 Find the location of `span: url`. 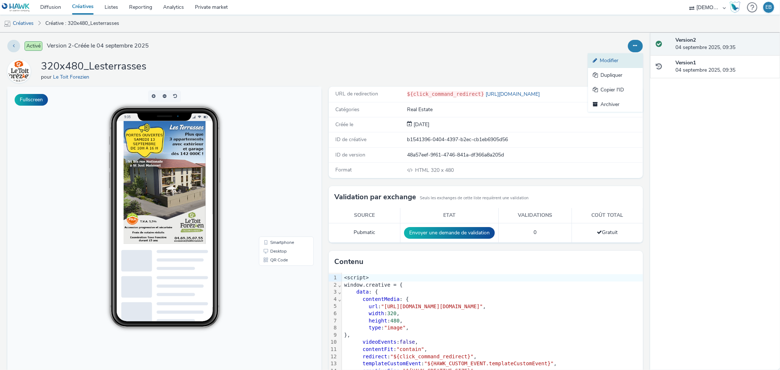

span: url is located at coordinates (373, 306).